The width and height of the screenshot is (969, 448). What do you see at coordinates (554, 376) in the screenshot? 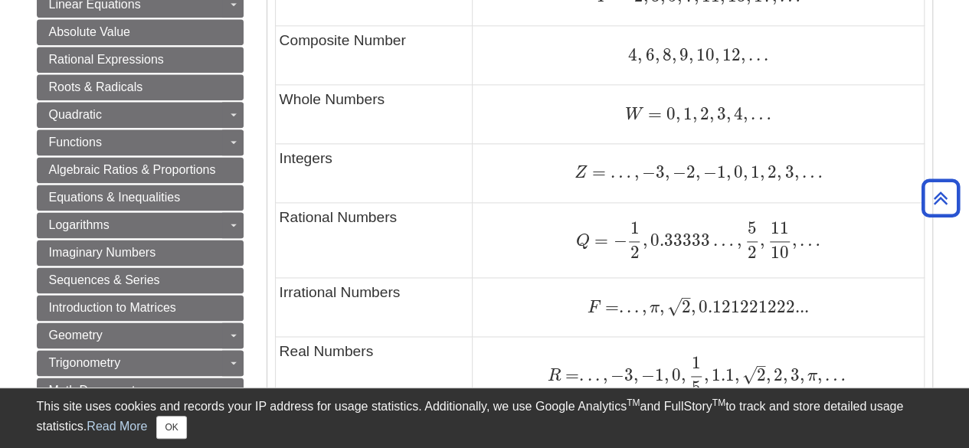
I see `span: R` at bounding box center [554, 376].